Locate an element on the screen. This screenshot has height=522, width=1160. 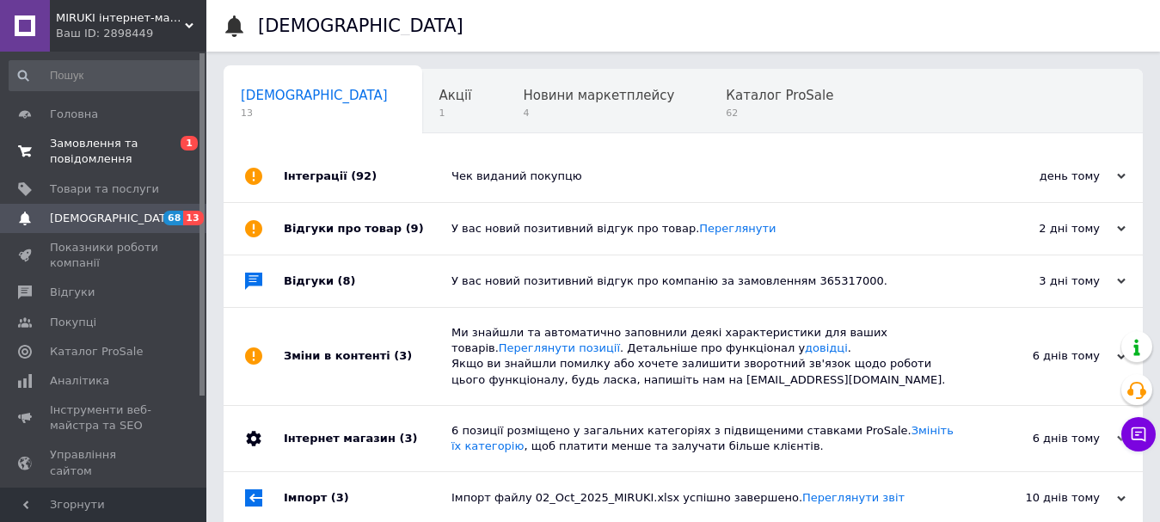
button: Чат з покупцем is located at coordinates (1138, 434).